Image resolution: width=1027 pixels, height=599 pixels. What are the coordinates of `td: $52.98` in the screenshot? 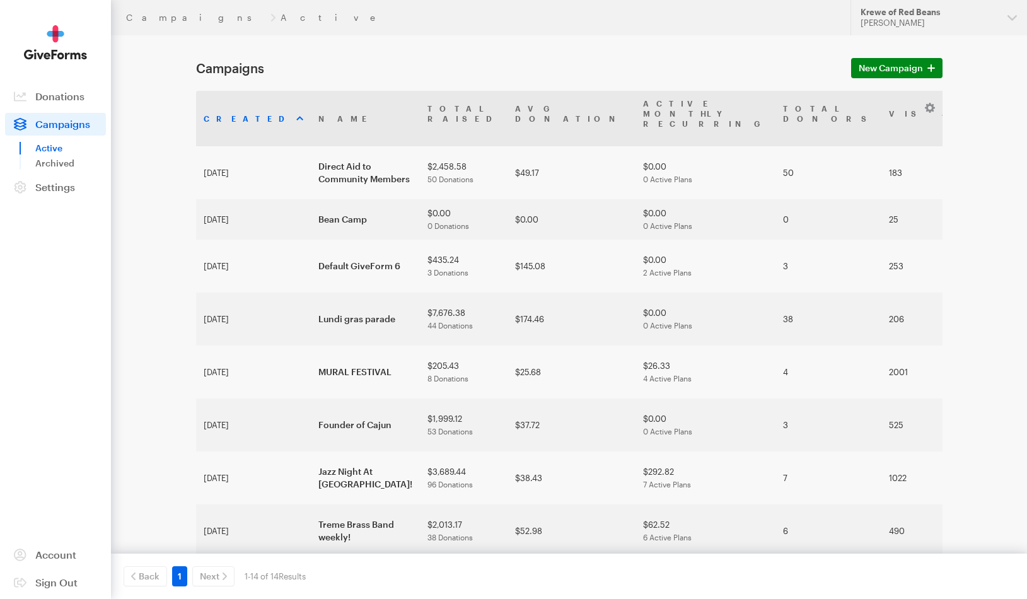 It's located at (571, 531).